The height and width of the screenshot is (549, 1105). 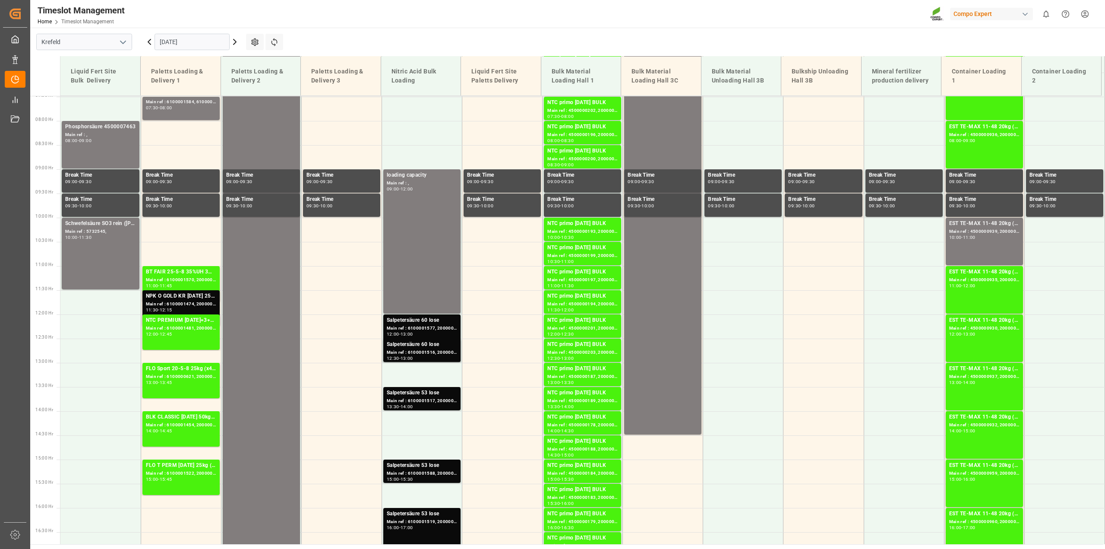 I want to click on span: 08:30 Hr, so click(x=44, y=143).